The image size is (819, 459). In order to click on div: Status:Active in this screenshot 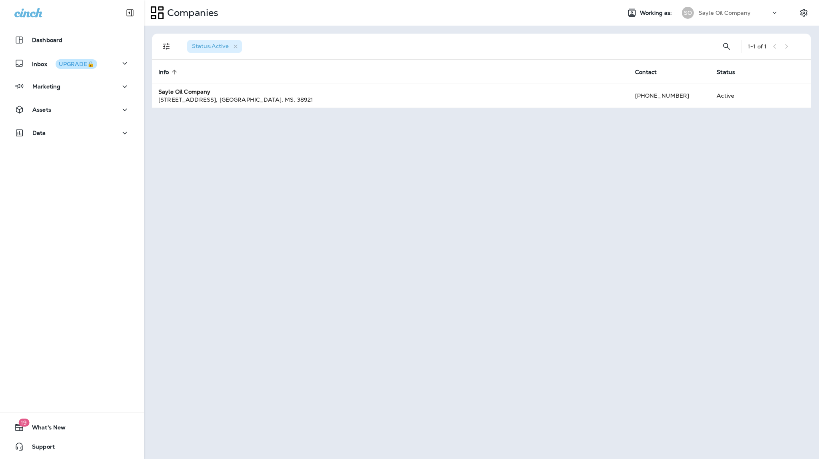, I will do `click(214, 46)`.